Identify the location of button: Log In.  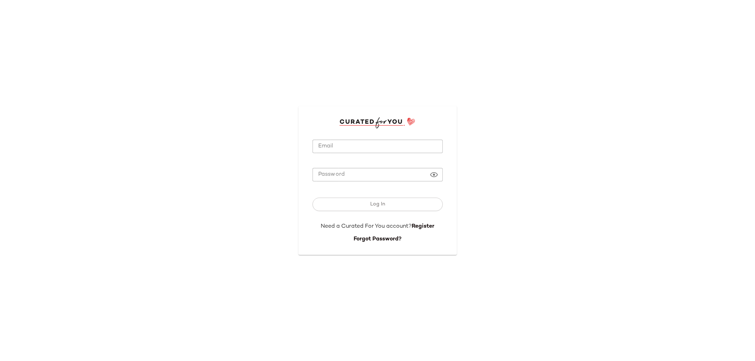
(378, 205).